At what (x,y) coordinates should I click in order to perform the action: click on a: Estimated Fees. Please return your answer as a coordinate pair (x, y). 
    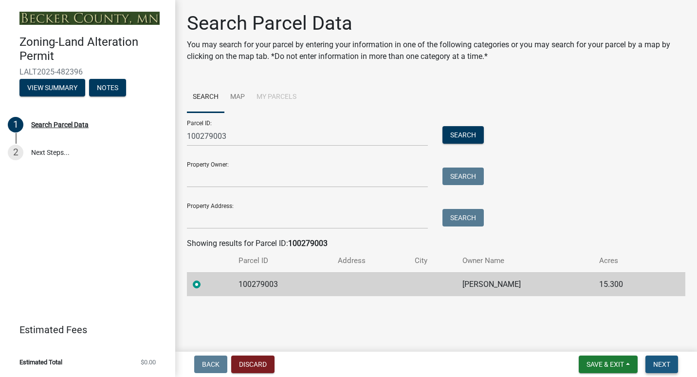
    Looking at the image, I should click on (84, 329).